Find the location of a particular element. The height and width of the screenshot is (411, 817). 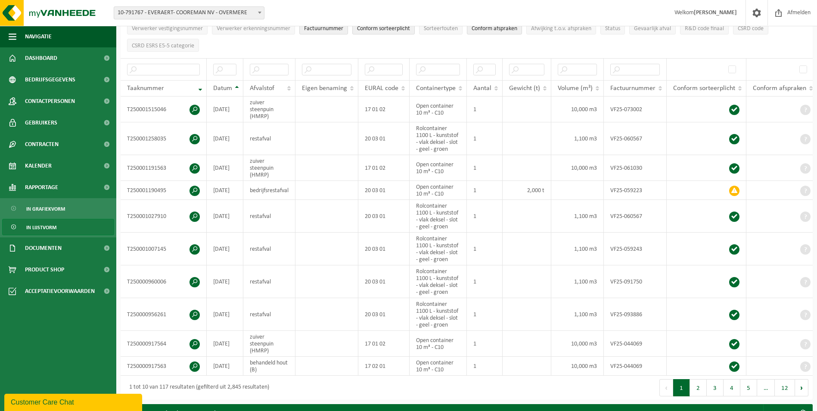

button: Gevaarlijk afval : Activate to sort is located at coordinates (652, 28).